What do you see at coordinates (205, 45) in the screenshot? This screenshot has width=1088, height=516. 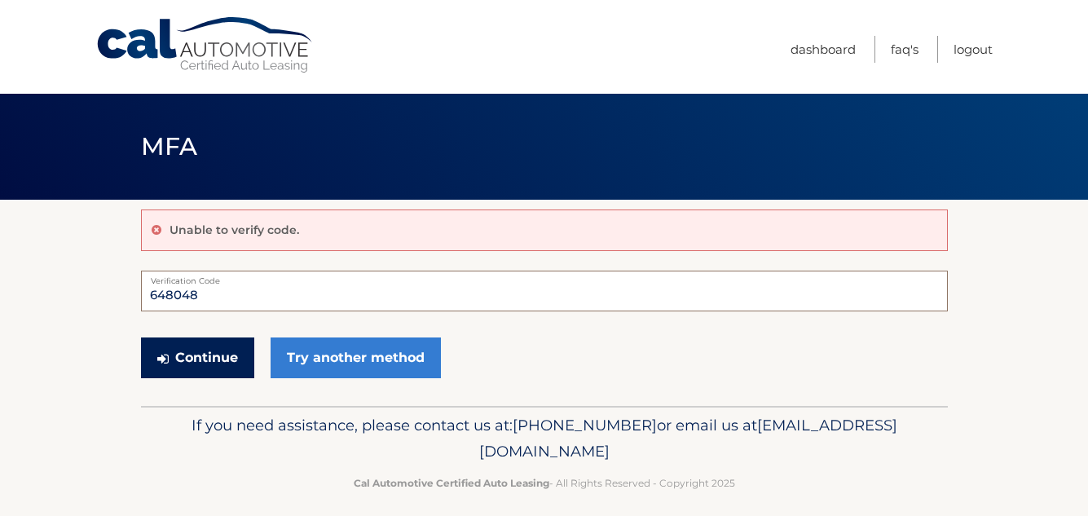 I see `a: Cal Automotive` at bounding box center [205, 45].